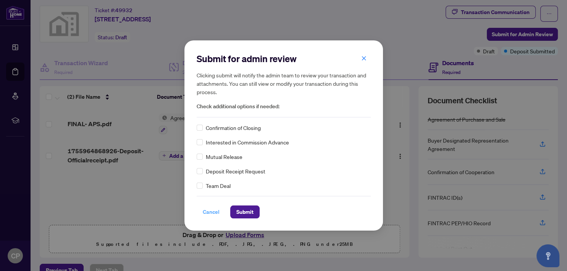  Describe the element at coordinates (284, 84) in the screenshot. I see `h5: Clicking submit will notify the admin team to review your transaction and attachments. You can st...` at that location.